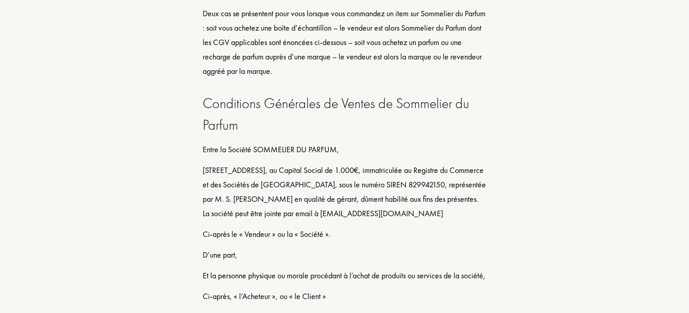 Image resolution: width=689 pixels, height=313 pixels. What do you see at coordinates (344, 276) in the screenshot?
I see `div: Et la personne physique ou morale procédant à l’achat de produits ou services de la société,` at bounding box center [344, 276].